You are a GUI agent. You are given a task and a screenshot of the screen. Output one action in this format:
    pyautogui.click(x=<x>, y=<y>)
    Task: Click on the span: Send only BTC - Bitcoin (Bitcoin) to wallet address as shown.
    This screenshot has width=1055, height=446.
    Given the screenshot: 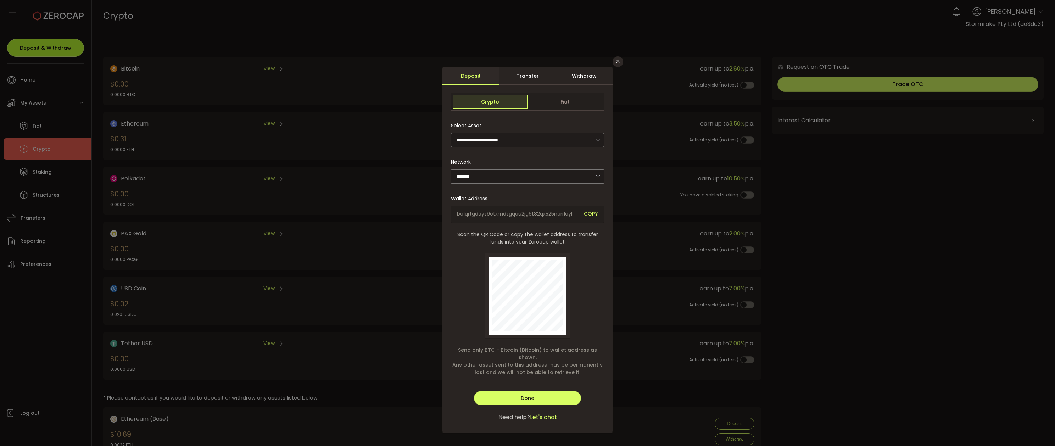 What is the action you would take?
    pyautogui.click(x=527, y=354)
    